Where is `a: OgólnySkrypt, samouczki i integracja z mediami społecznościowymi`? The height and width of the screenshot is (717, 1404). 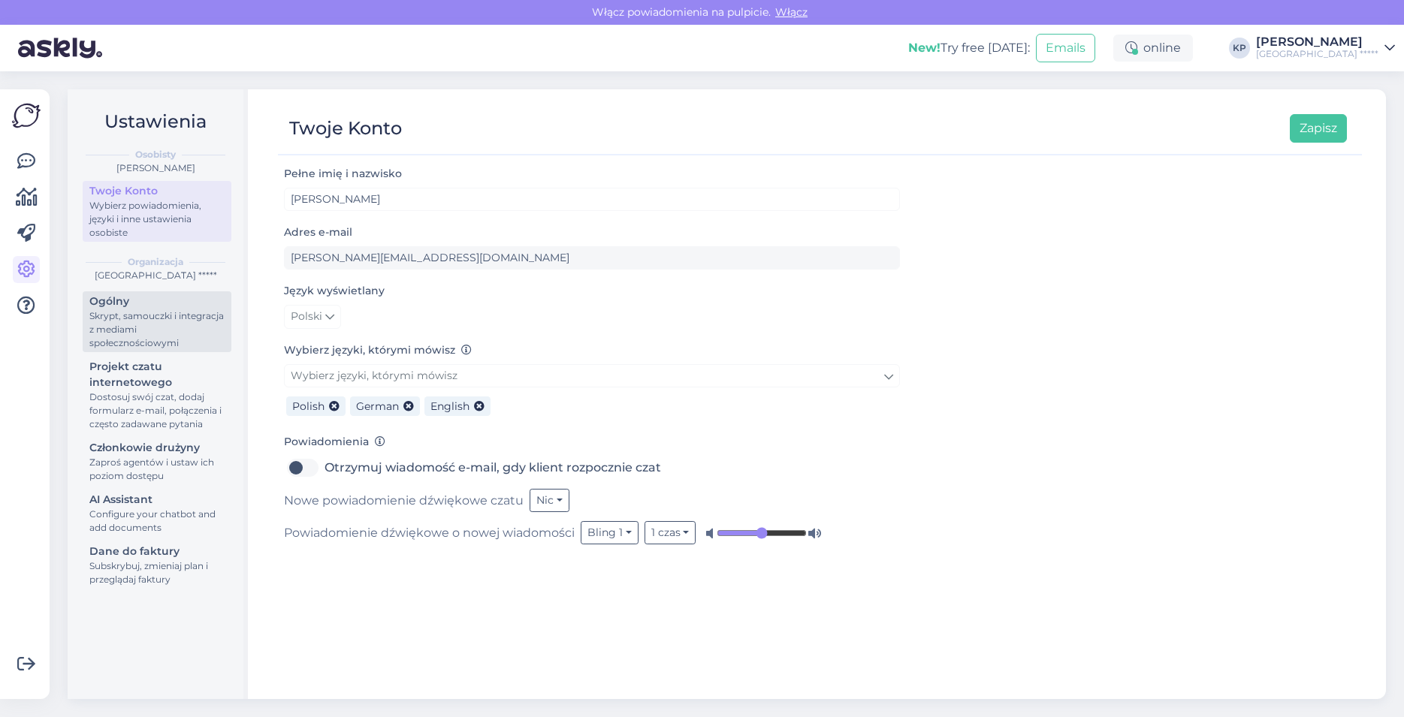 a: OgólnySkrypt, samouczki i integracja z mediami społecznościowymi is located at coordinates (157, 321).